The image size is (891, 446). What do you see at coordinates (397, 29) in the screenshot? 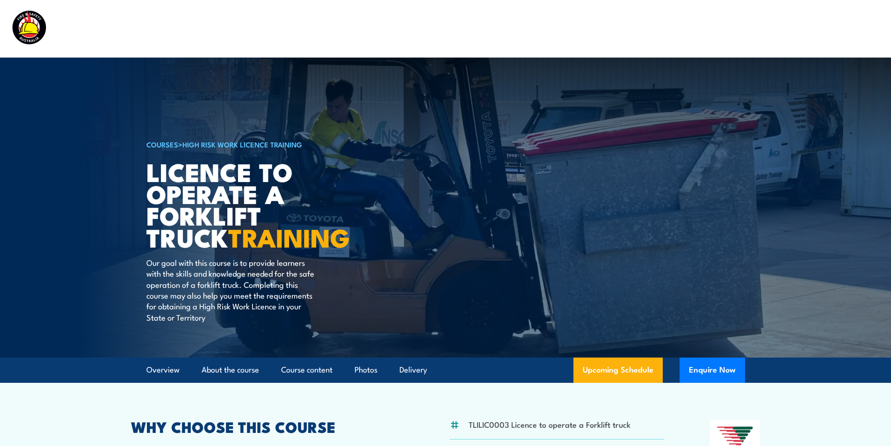
I see `a: Courses` at bounding box center [397, 29].